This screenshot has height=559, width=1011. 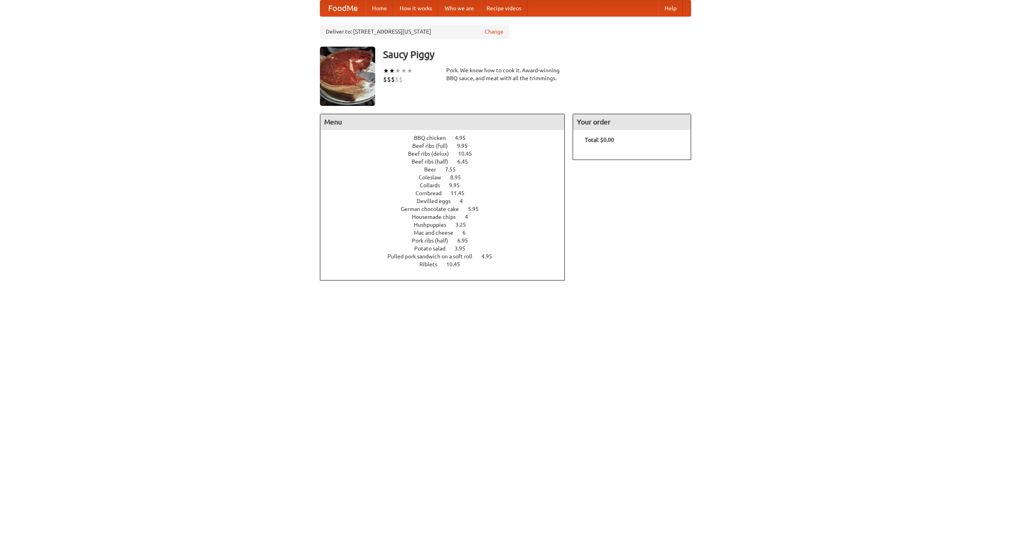 I want to click on a: FoodMe, so click(x=343, y=8).